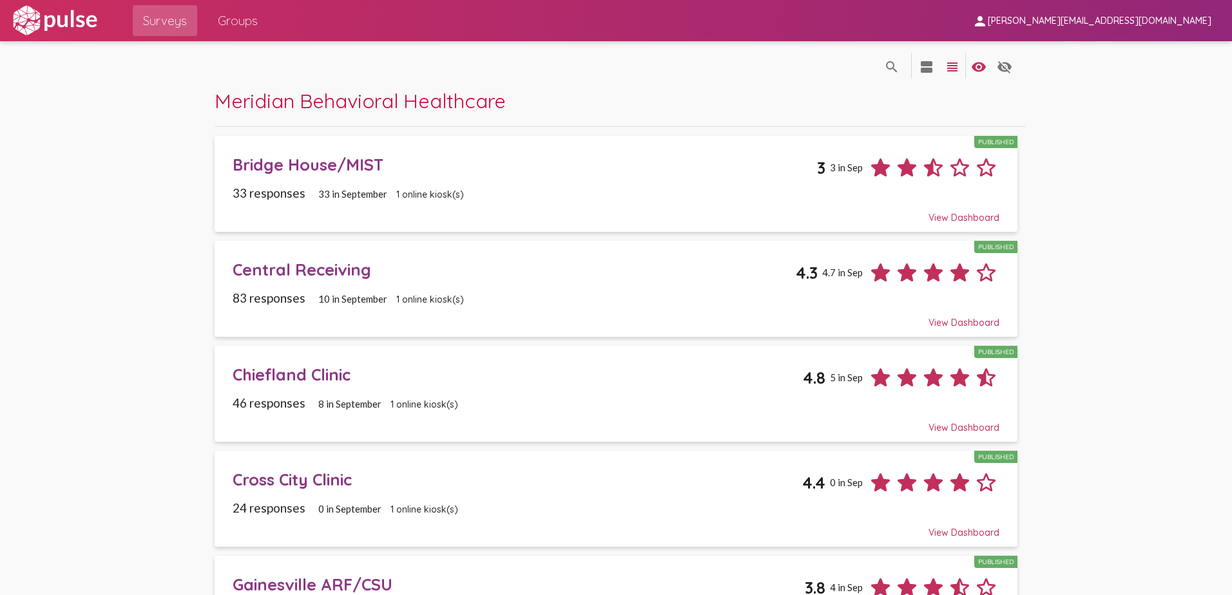  Describe the element at coordinates (615, 184) in the screenshot. I see `a: Bridge House/MISTPublished33 in Sep33 responses33 in September1 online kiosk(s)View Dashboard` at that location.